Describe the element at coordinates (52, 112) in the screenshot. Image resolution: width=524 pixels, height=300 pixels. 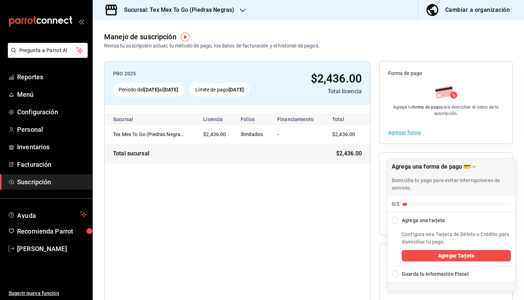
I see `span: Configuración` at that location.